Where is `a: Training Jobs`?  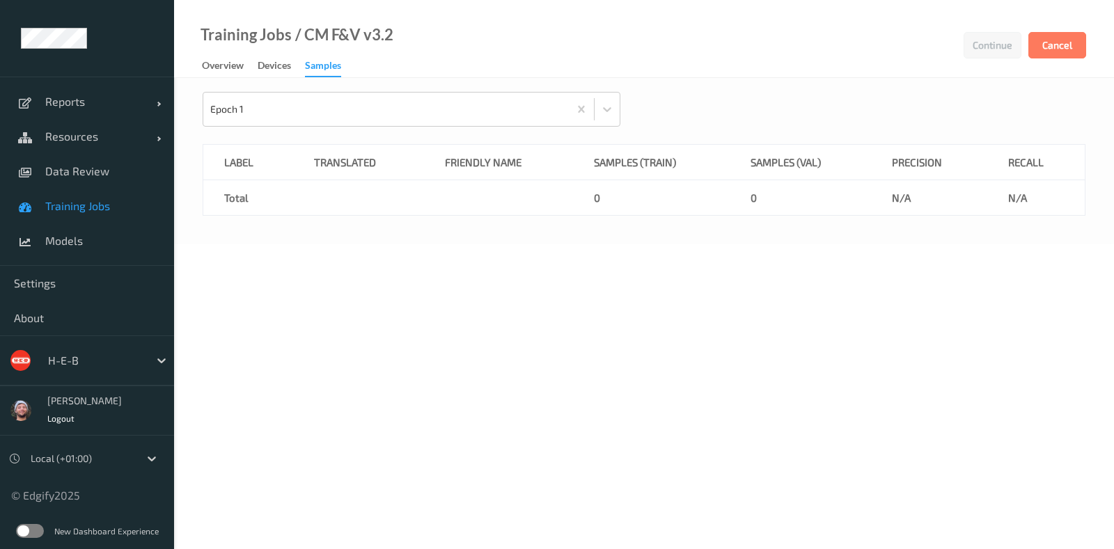 a: Training Jobs is located at coordinates (246, 35).